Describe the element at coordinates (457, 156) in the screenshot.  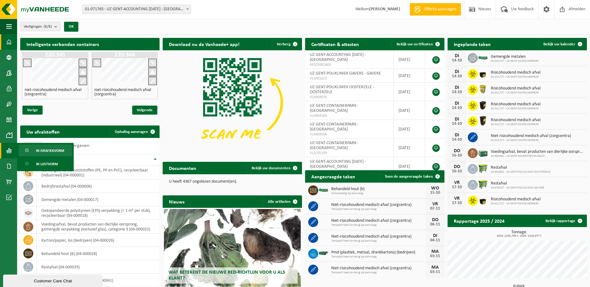
I see `div: 16-10` at that location.